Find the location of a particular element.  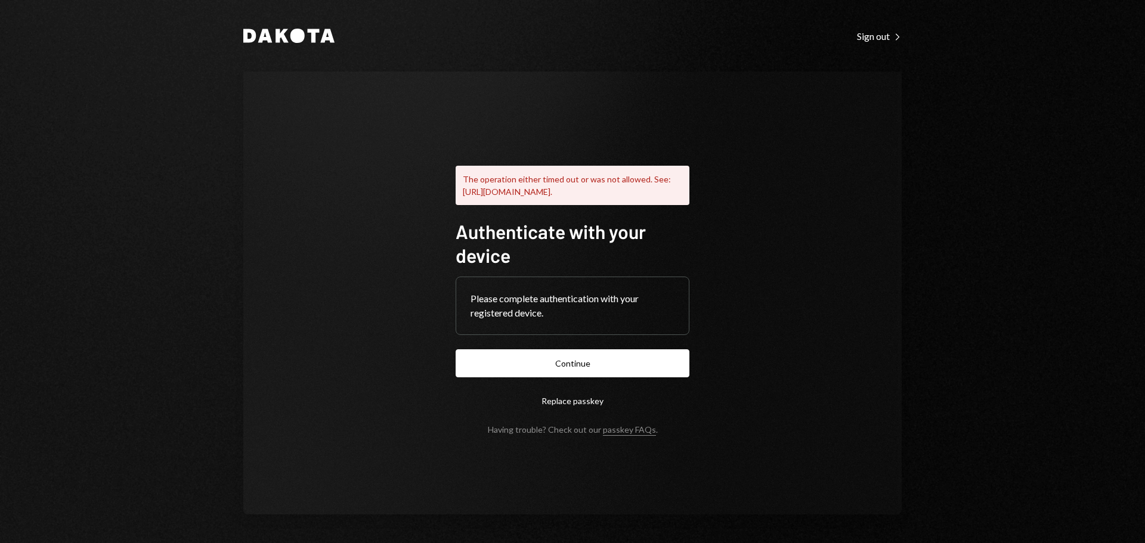

button: Replace passkey is located at coordinates (572, 401).